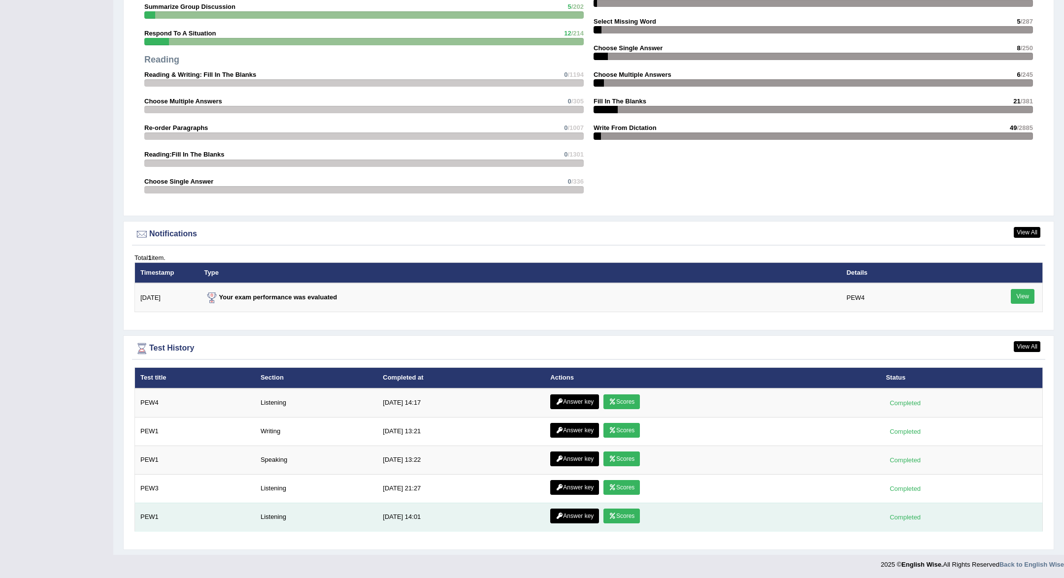 This screenshot has width=1064, height=578. Describe the element at coordinates (1032, 565) in the screenshot. I see `a: Back to English Wise` at that location.